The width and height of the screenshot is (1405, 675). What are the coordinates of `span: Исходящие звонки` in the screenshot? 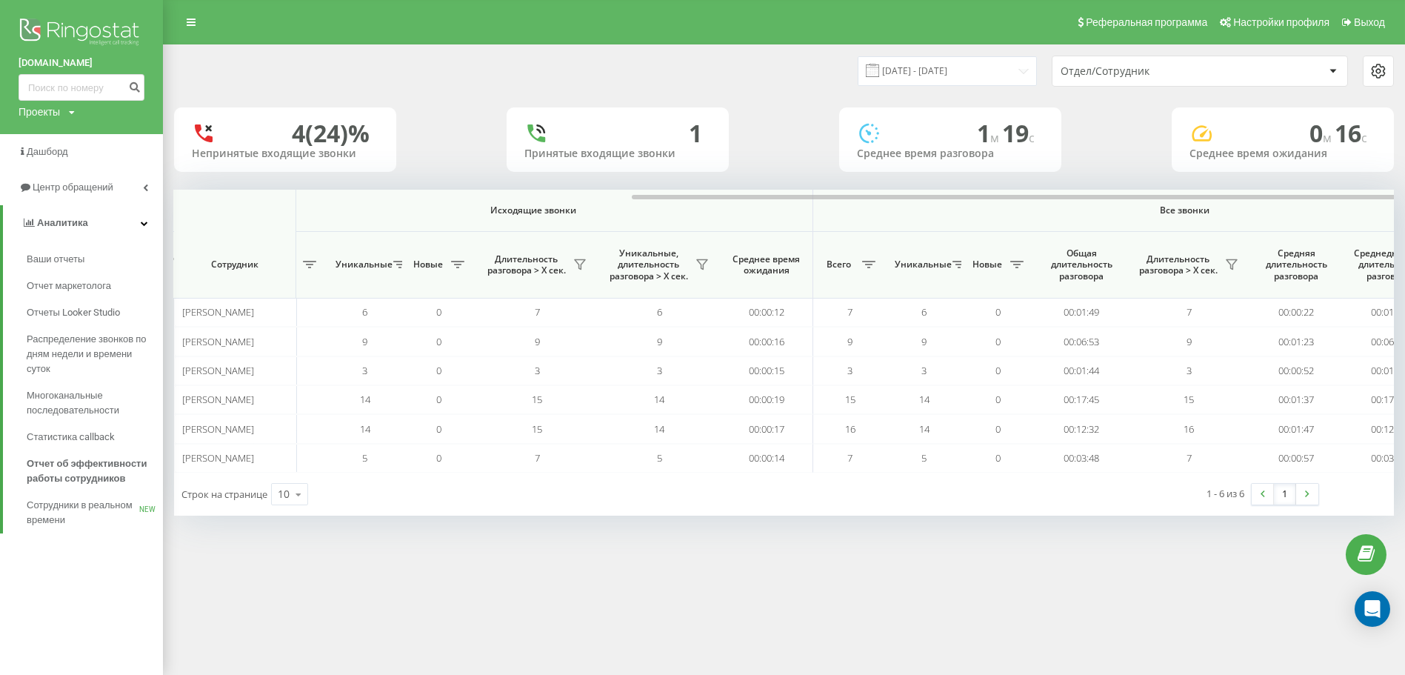 It's located at (533, 210).